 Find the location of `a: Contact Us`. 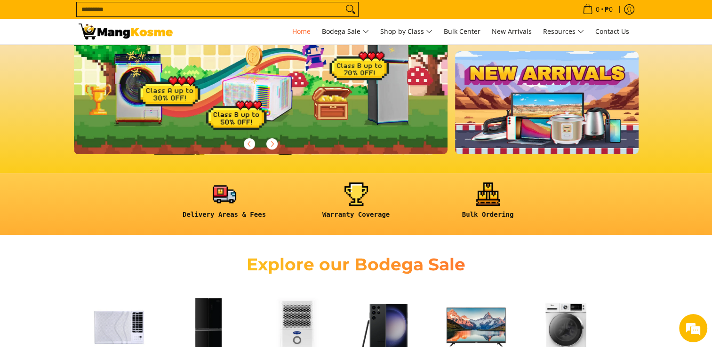

a: Contact Us is located at coordinates (612, 32).